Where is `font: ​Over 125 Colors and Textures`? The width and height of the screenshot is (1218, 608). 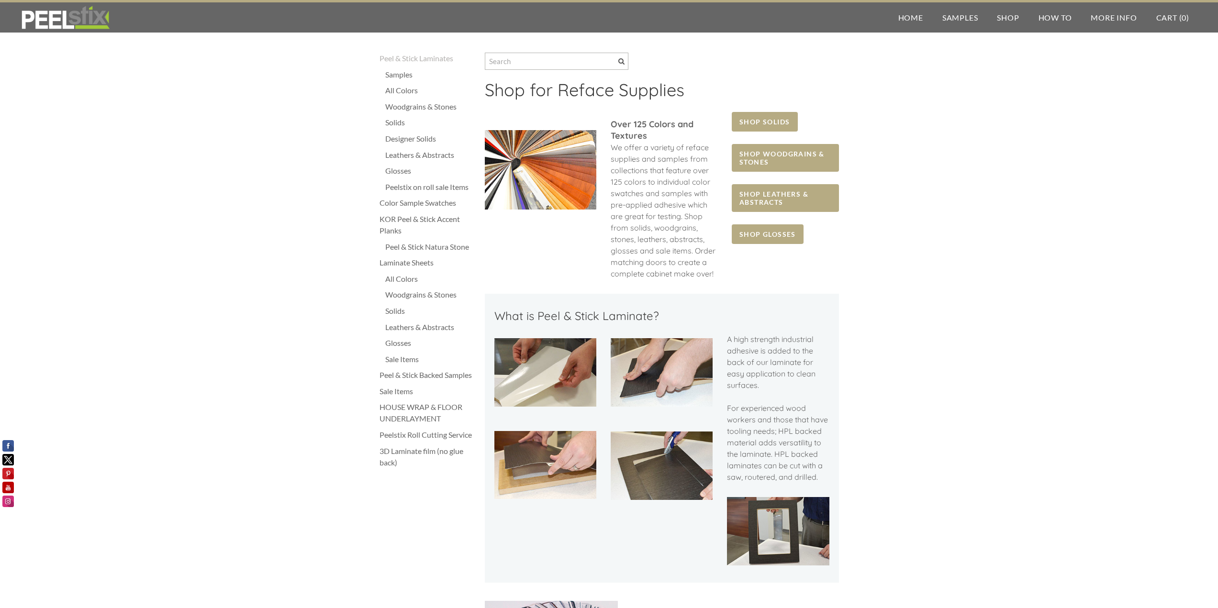 font: ​Over 125 Colors and Textures is located at coordinates (652, 130).